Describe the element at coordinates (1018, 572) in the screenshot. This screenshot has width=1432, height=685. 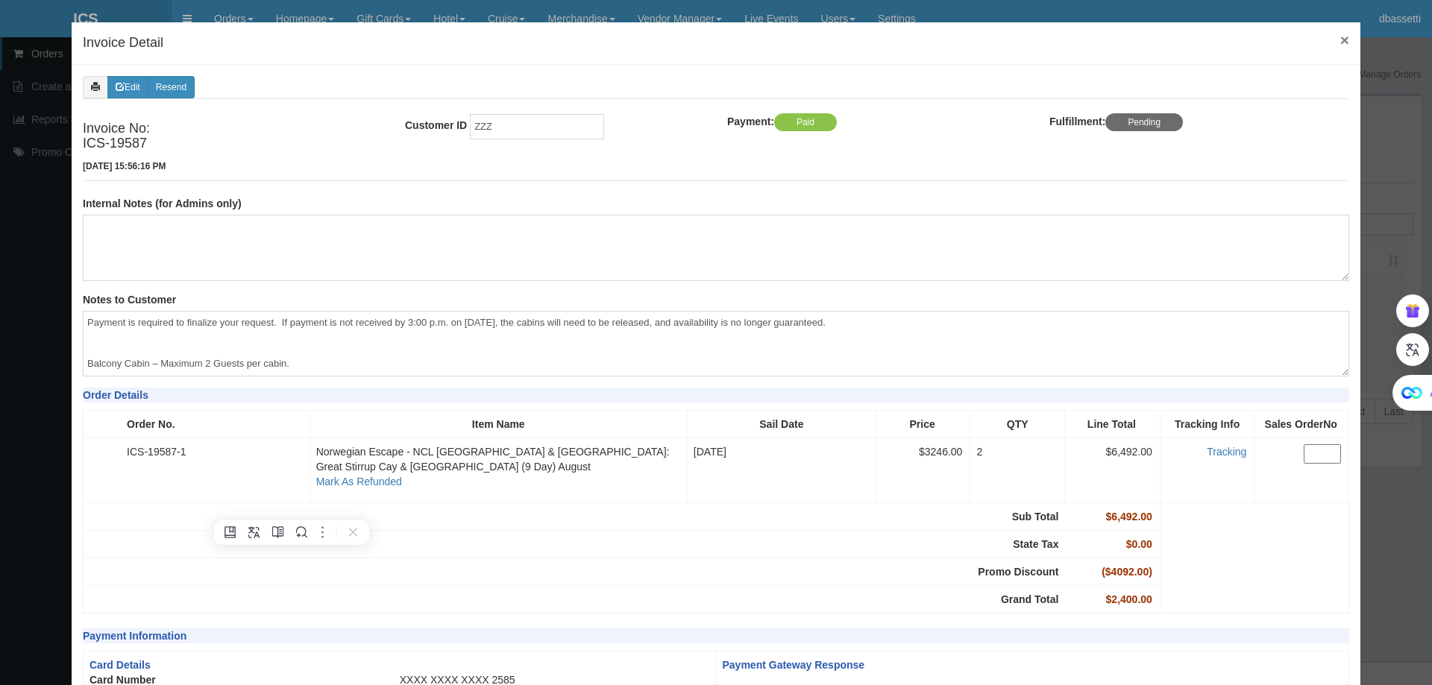
I see `strong: Promo Discount` at that location.